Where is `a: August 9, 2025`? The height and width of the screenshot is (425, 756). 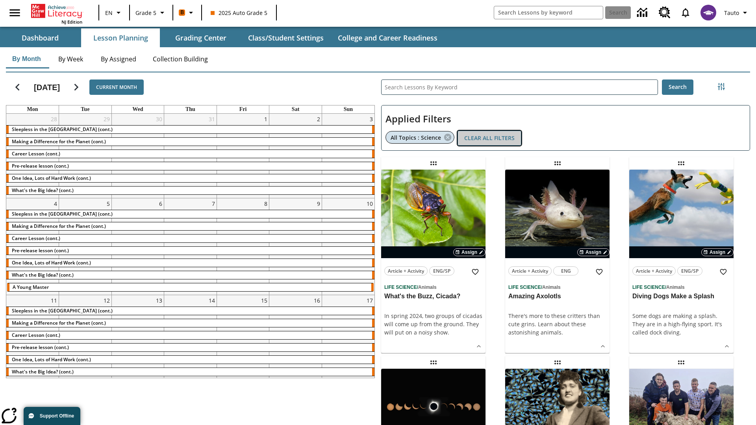 a: August 9, 2025 is located at coordinates (319, 204).